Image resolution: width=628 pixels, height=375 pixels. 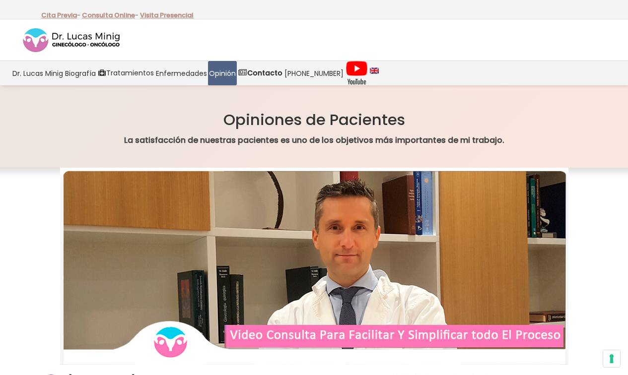 I want to click on a: Contacto, so click(x=260, y=73).